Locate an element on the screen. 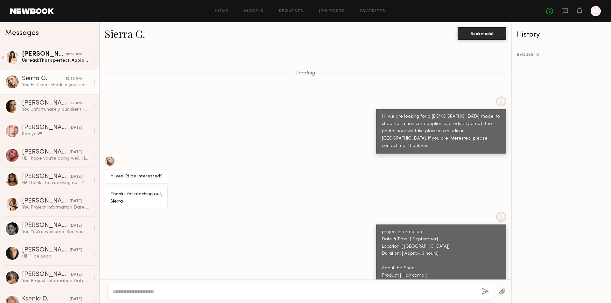 The image size is (611, 303). div: 10:20 AM is located at coordinates (74, 79).